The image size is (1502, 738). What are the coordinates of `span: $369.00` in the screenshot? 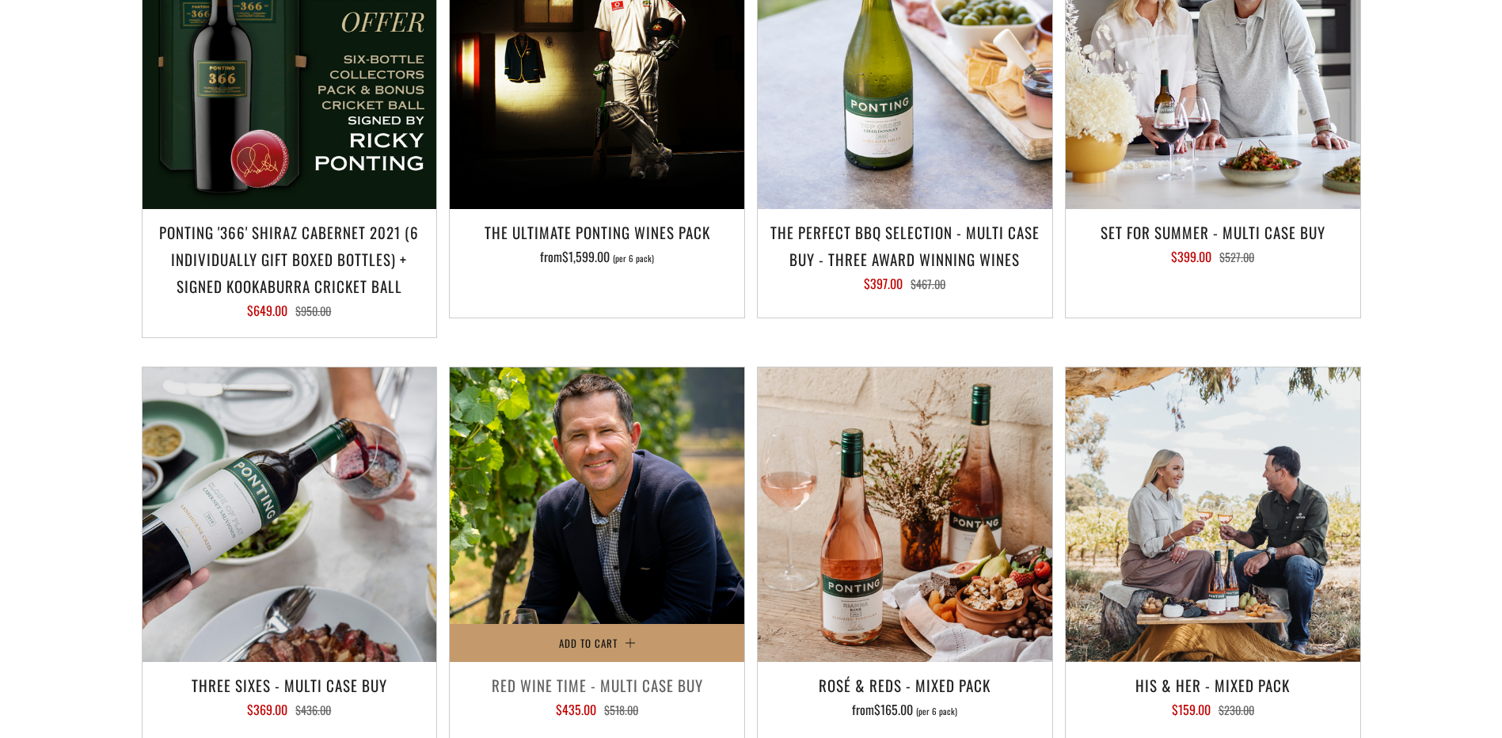 It's located at (267, 709).